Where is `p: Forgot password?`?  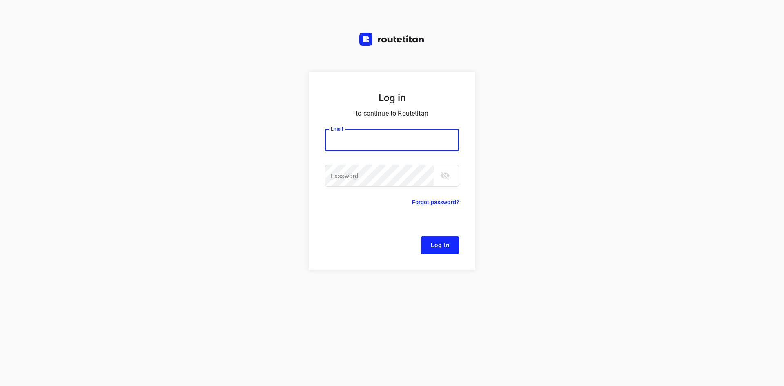
p: Forgot password? is located at coordinates (436, 202).